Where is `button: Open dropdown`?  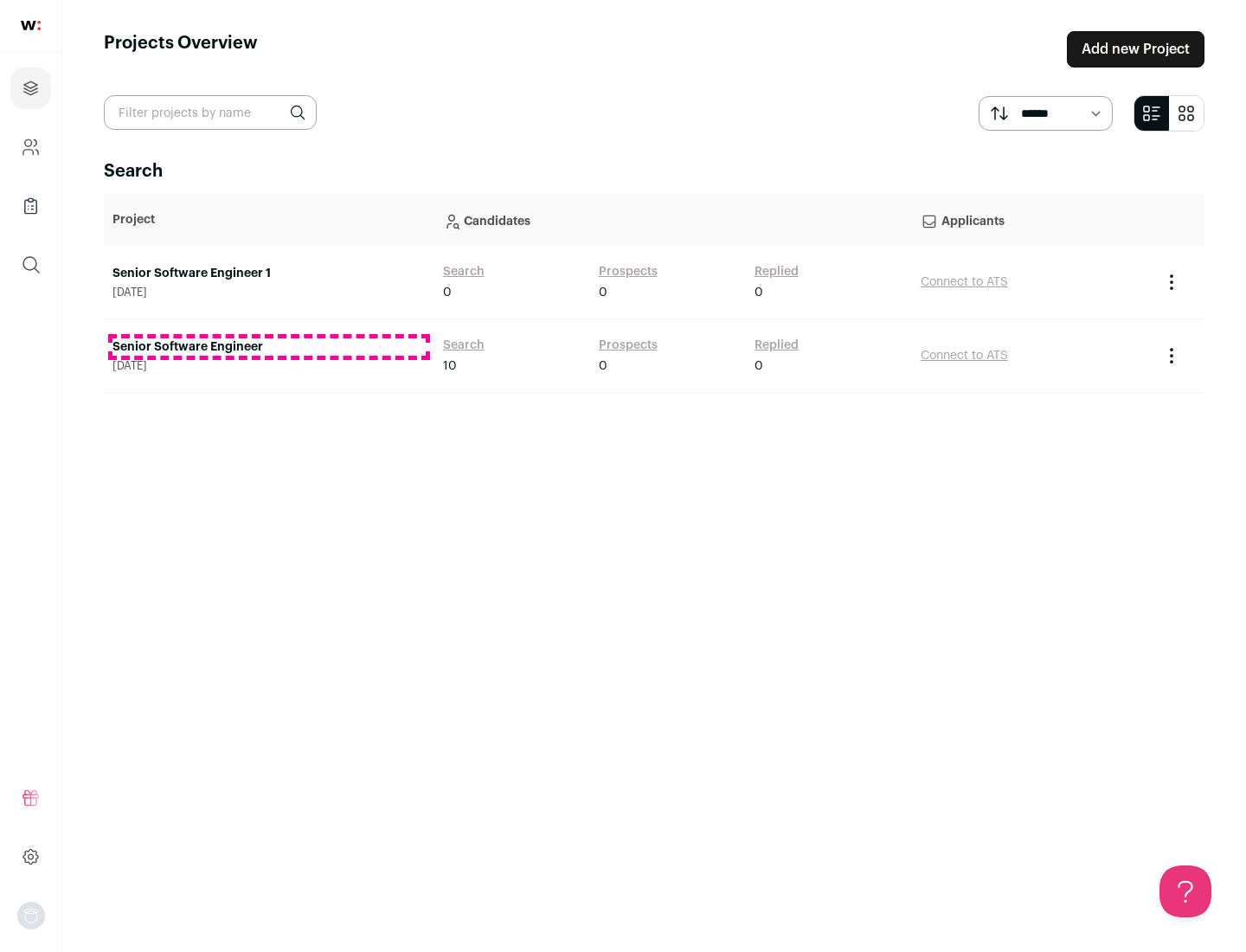
button: Open dropdown is located at coordinates (32, 915).